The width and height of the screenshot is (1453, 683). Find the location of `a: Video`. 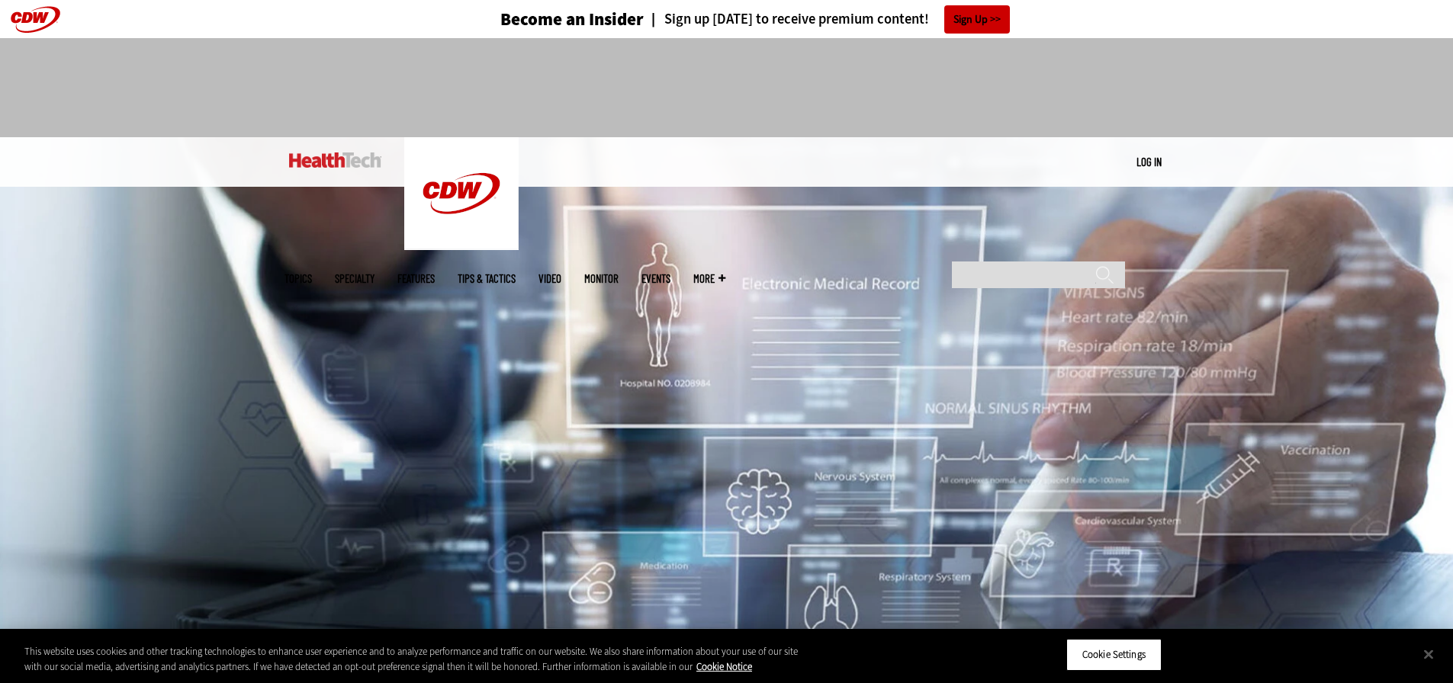

a: Video is located at coordinates (550, 278).